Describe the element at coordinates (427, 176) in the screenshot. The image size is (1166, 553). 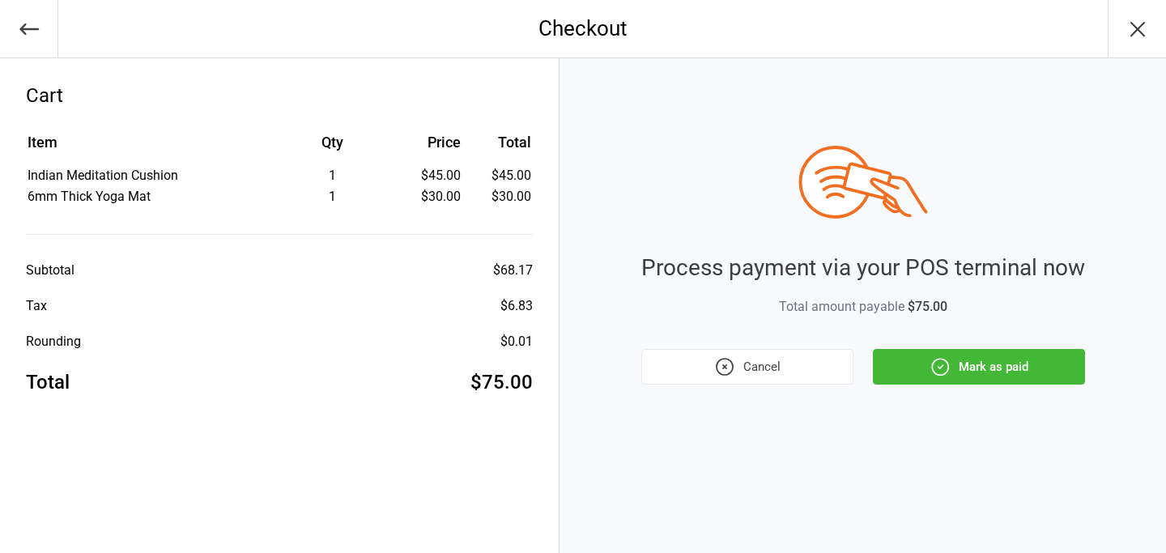
I see `div: $45.00` at that location.